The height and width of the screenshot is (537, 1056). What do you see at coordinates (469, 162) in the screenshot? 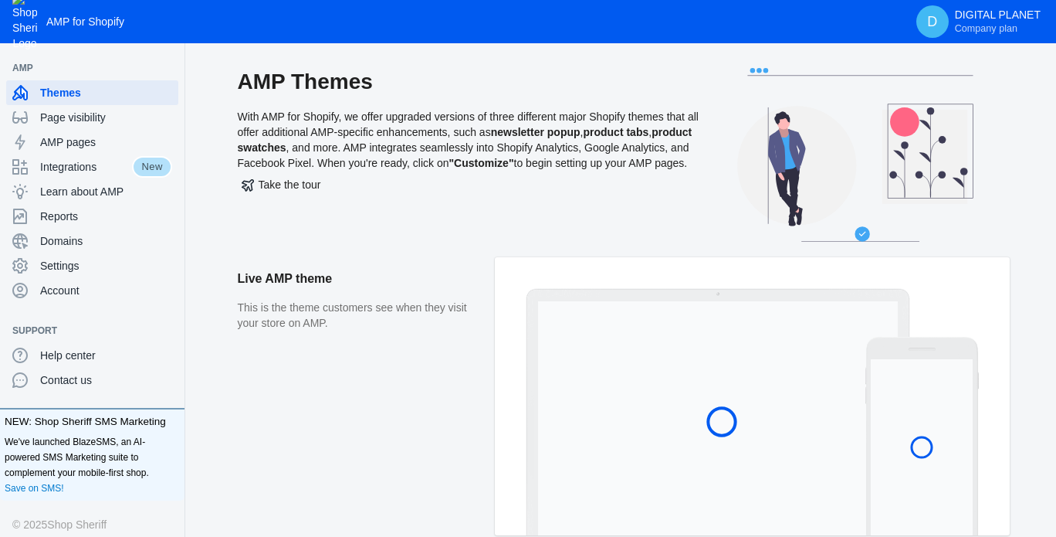
I see `div: With AMP for Shopify, we offer upgraded versions of three different major Shopify themes that all...` at bounding box center [469, 162].